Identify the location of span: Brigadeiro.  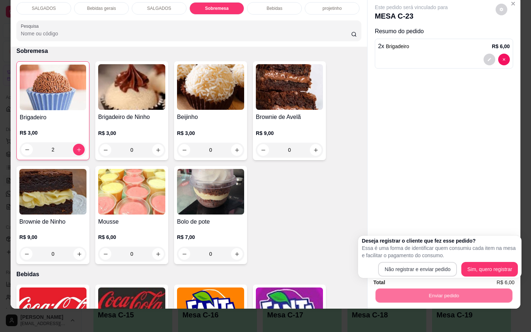
(397, 46).